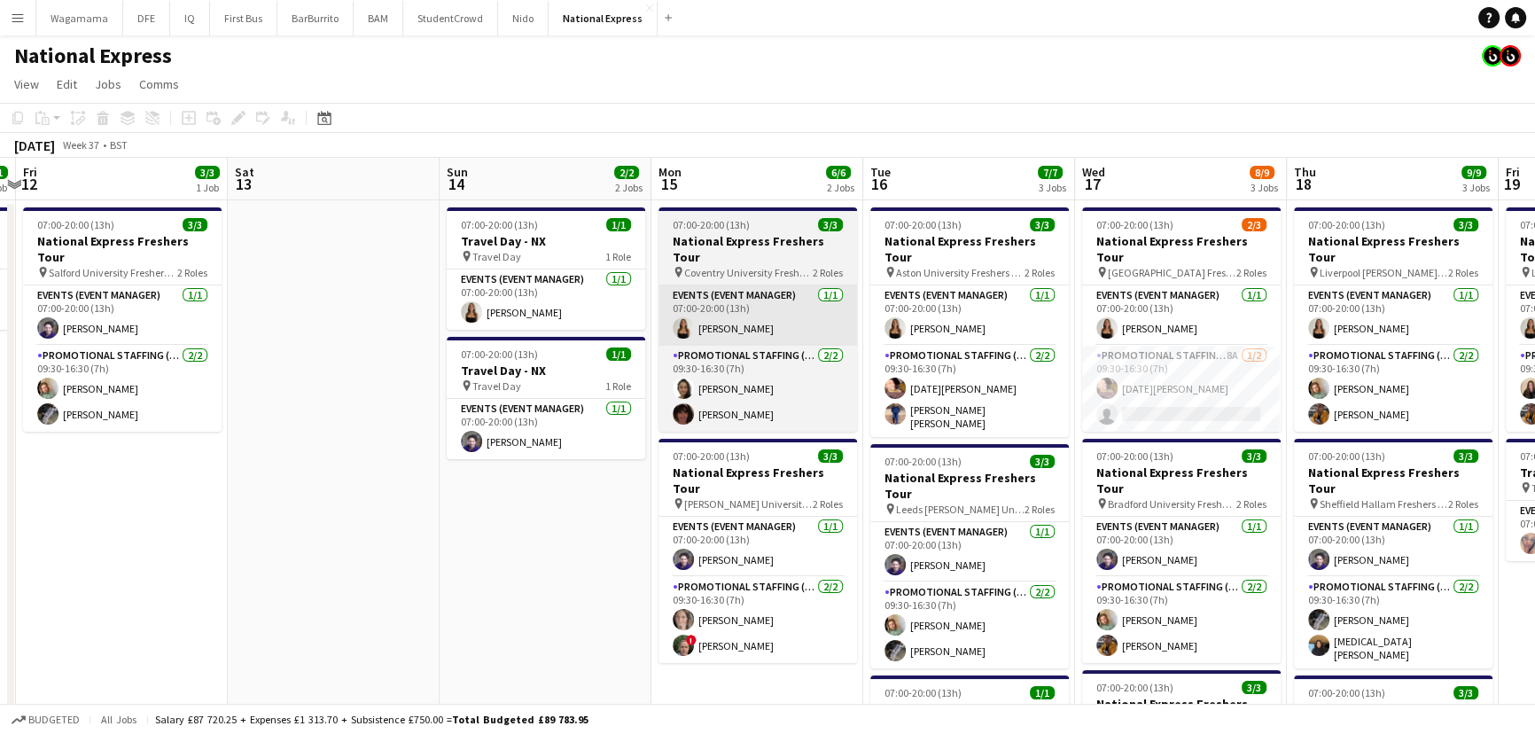 This screenshot has height=734, width=1535. Describe the element at coordinates (30, 172) in the screenshot. I see `span: Fri` at that location.